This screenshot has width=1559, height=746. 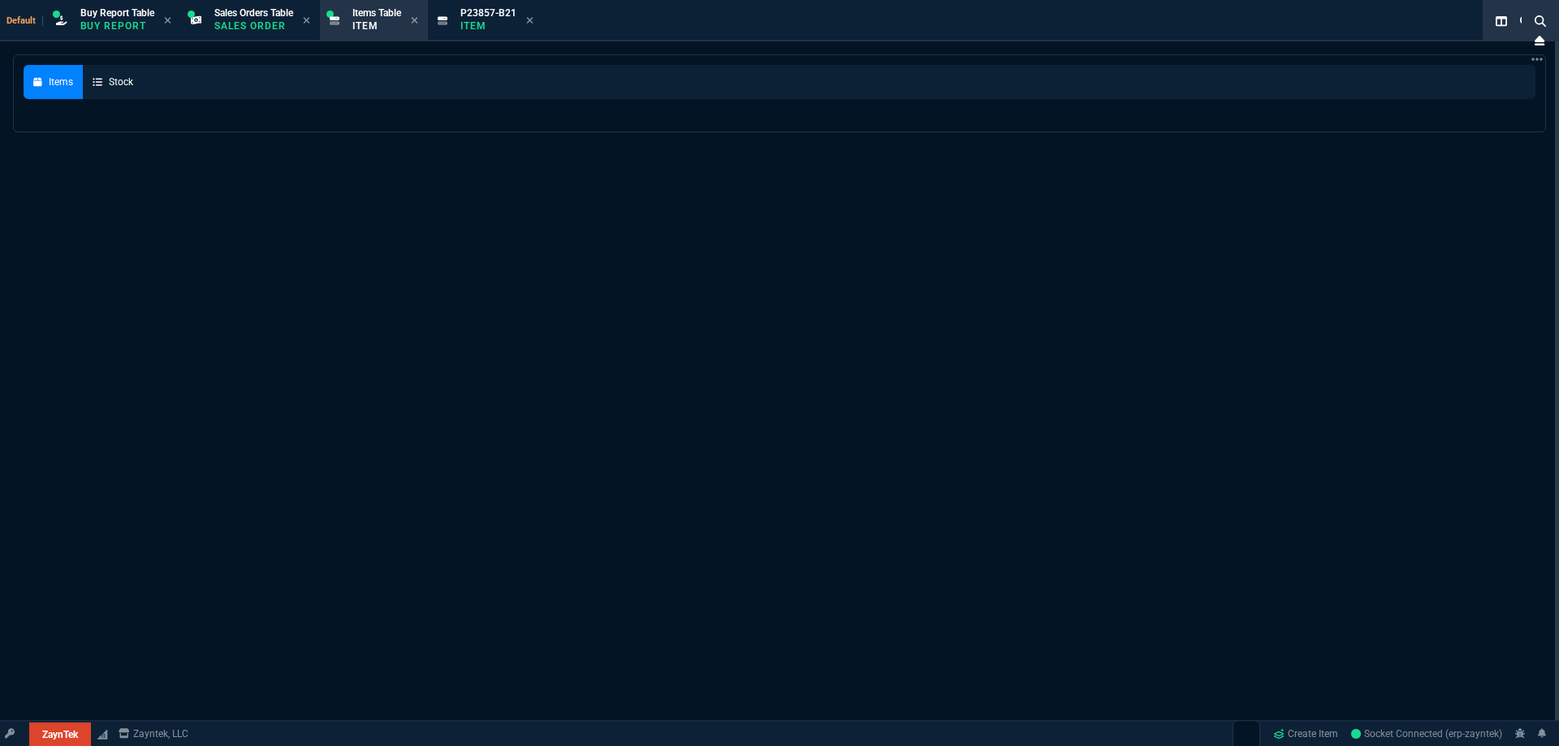 What do you see at coordinates (117, 13) in the screenshot?
I see `span: Buy Report Table` at bounding box center [117, 13].